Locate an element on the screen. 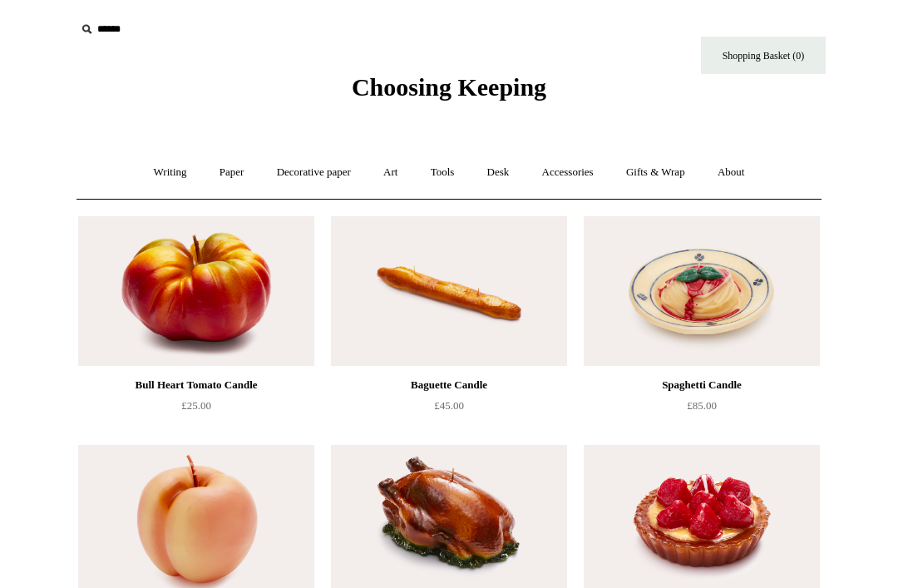 The height and width of the screenshot is (588, 898). a: Paper is located at coordinates (232, 172).